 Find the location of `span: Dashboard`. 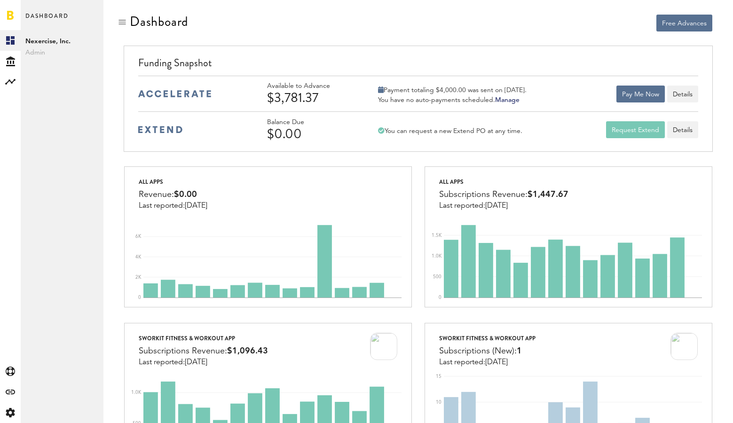

span: Dashboard is located at coordinates (47, 20).